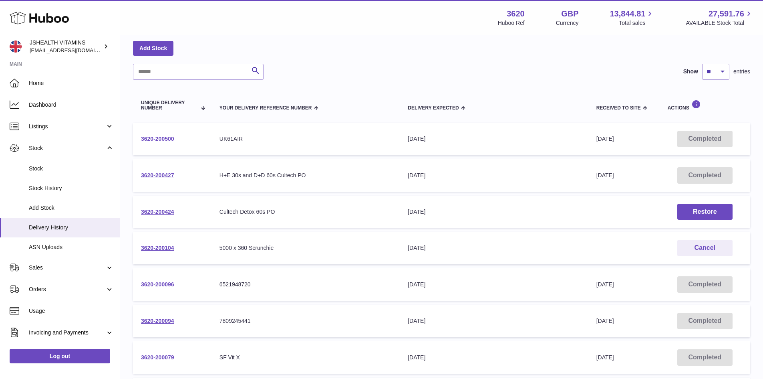 Image resolution: width=763 pixels, height=379 pixels. Describe the element at coordinates (60, 356) in the screenshot. I see `a: Log out` at that location.